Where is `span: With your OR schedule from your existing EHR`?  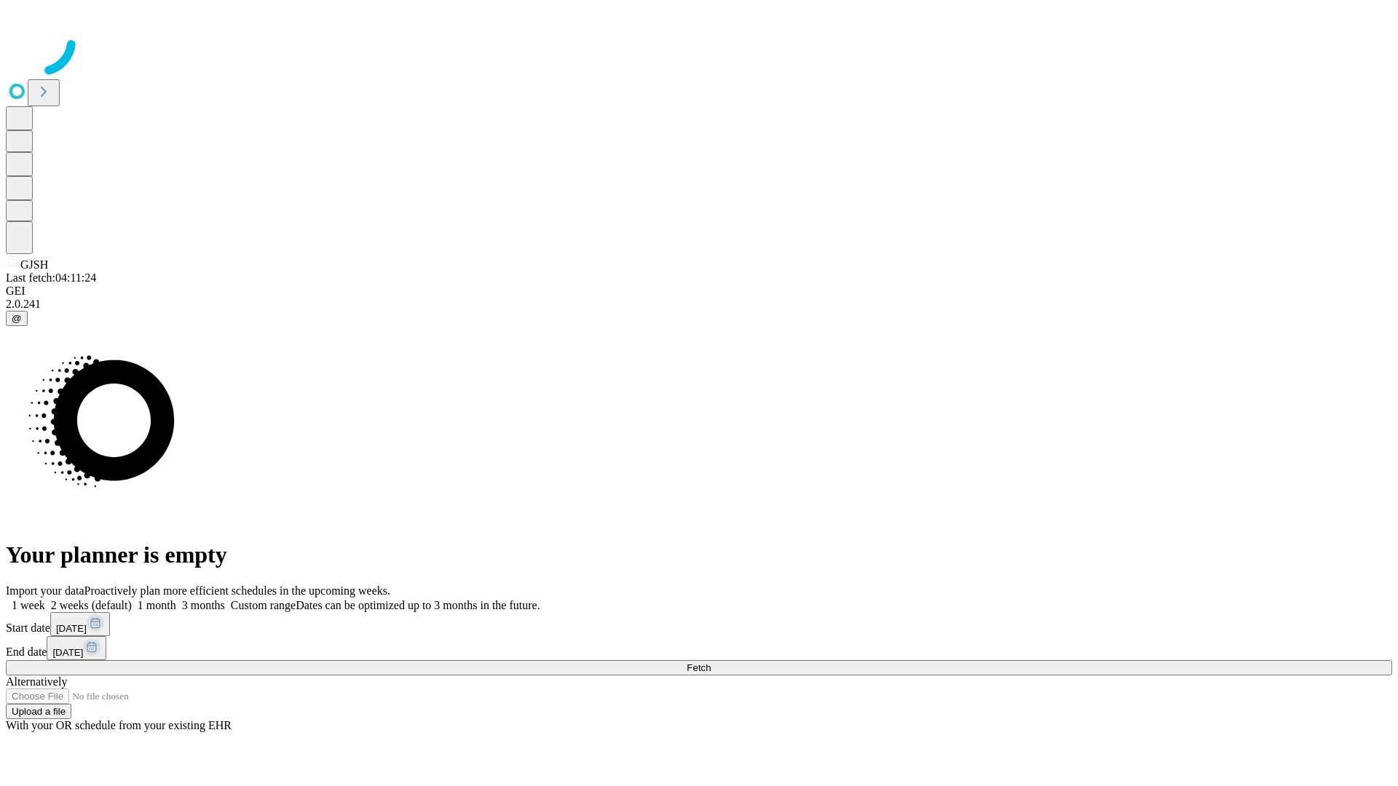
span: With your OR schedule from your existing EHR is located at coordinates (119, 725).